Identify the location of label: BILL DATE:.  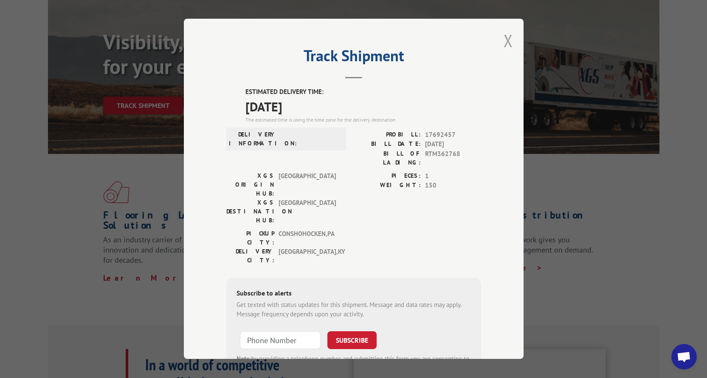
(387, 144).